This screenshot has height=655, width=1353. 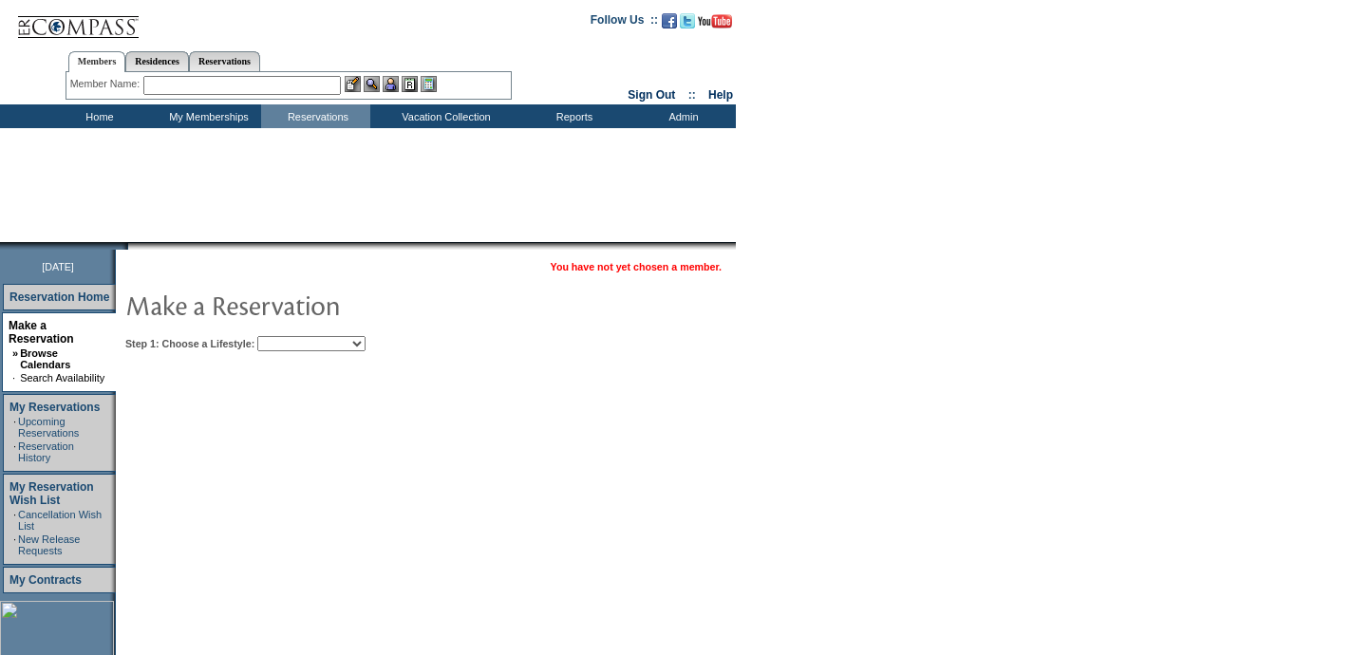 I want to click on img: Subscribe to our YouTube Channel, so click(x=715, y=21).